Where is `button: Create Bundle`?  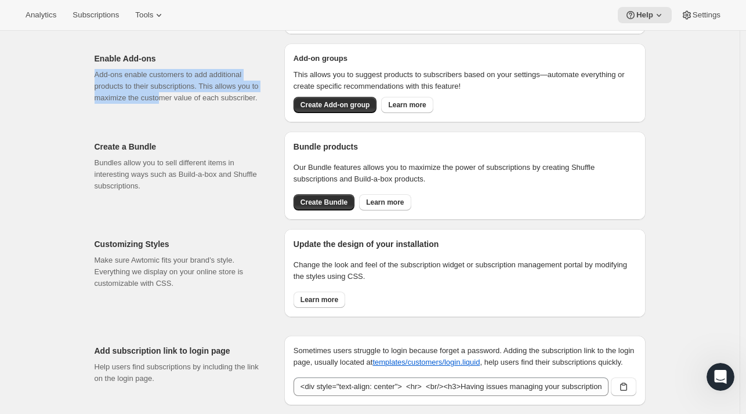
button: Create Bundle is located at coordinates (324, 202).